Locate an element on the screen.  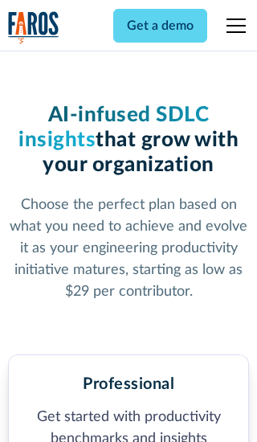
div: menu is located at coordinates (233, 26).